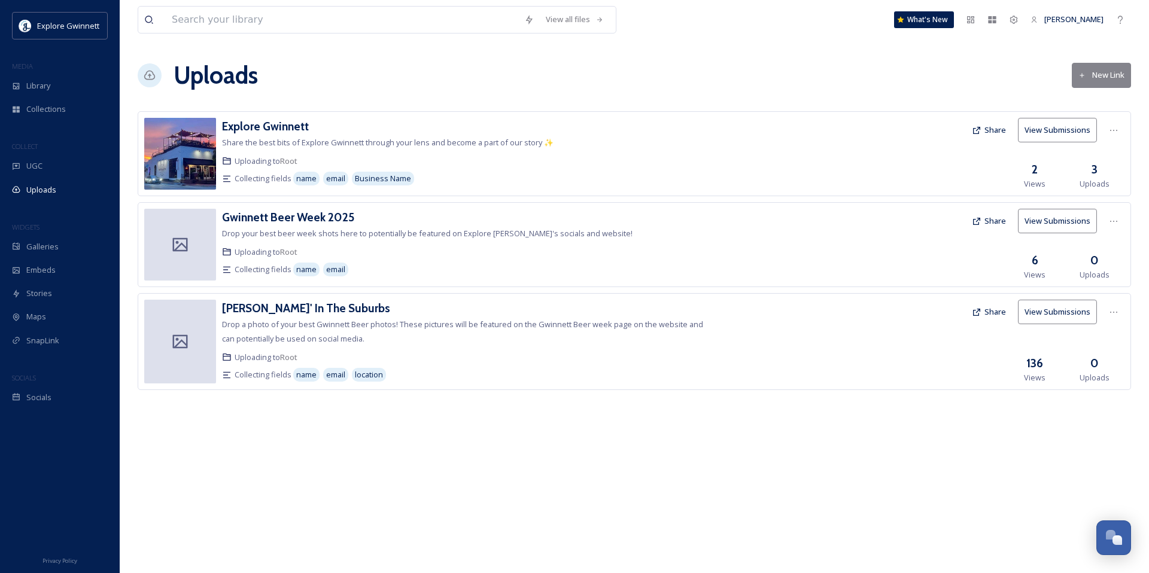  What do you see at coordinates (462, 331) in the screenshot?
I see `span: Drop a photo of your best Gwinnett Beer photos! These pictures will be featured on the Gwinnett B...` at bounding box center [462, 331].